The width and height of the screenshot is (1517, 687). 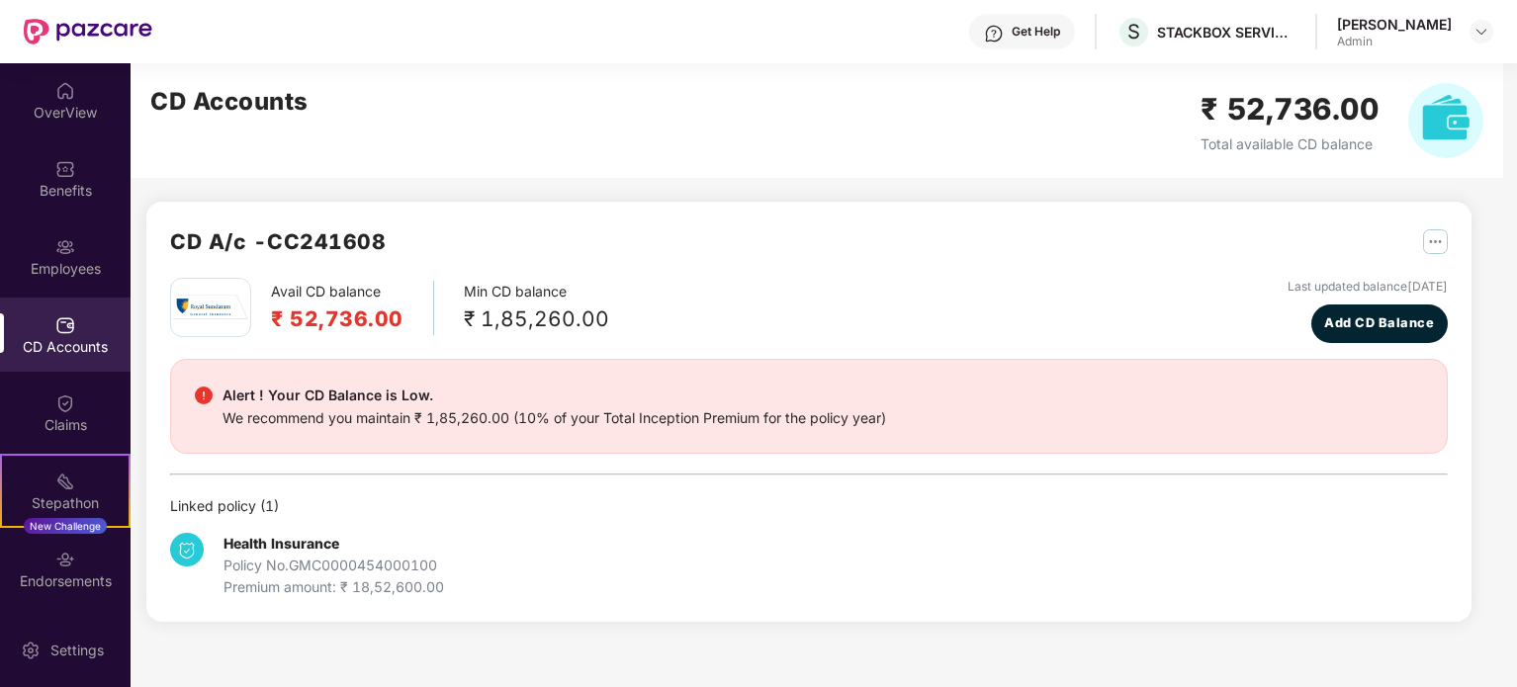 What do you see at coordinates (1446, 121) in the screenshot?
I see `img: svg+xml;base64,PHN2ZyB4bWxucz0iaHR0cDovL3d3dy53My5vcmcvMjAwMC9zdmciIHhtbG5zOnhsaW5rPSJodHRwOi8vd3...` at bounding box center [1446, 121].